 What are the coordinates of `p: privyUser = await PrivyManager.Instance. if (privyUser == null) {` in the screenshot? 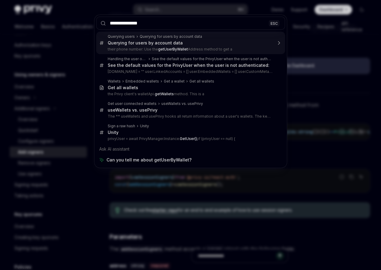 It's located at (190, 139).